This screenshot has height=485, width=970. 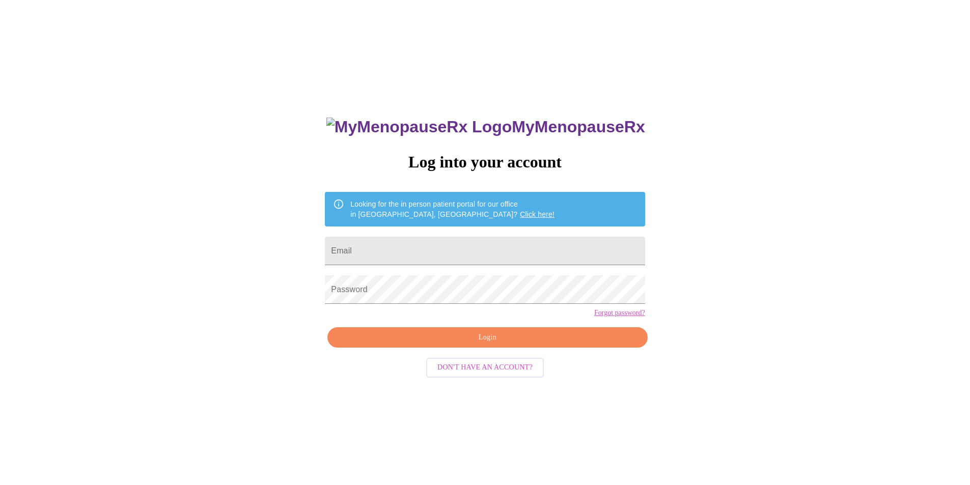 What do you see at coordinates (419, 127) in the screenshot?
I see `img: MyMenopauseRx Logo` at bounding box center [419, 127].